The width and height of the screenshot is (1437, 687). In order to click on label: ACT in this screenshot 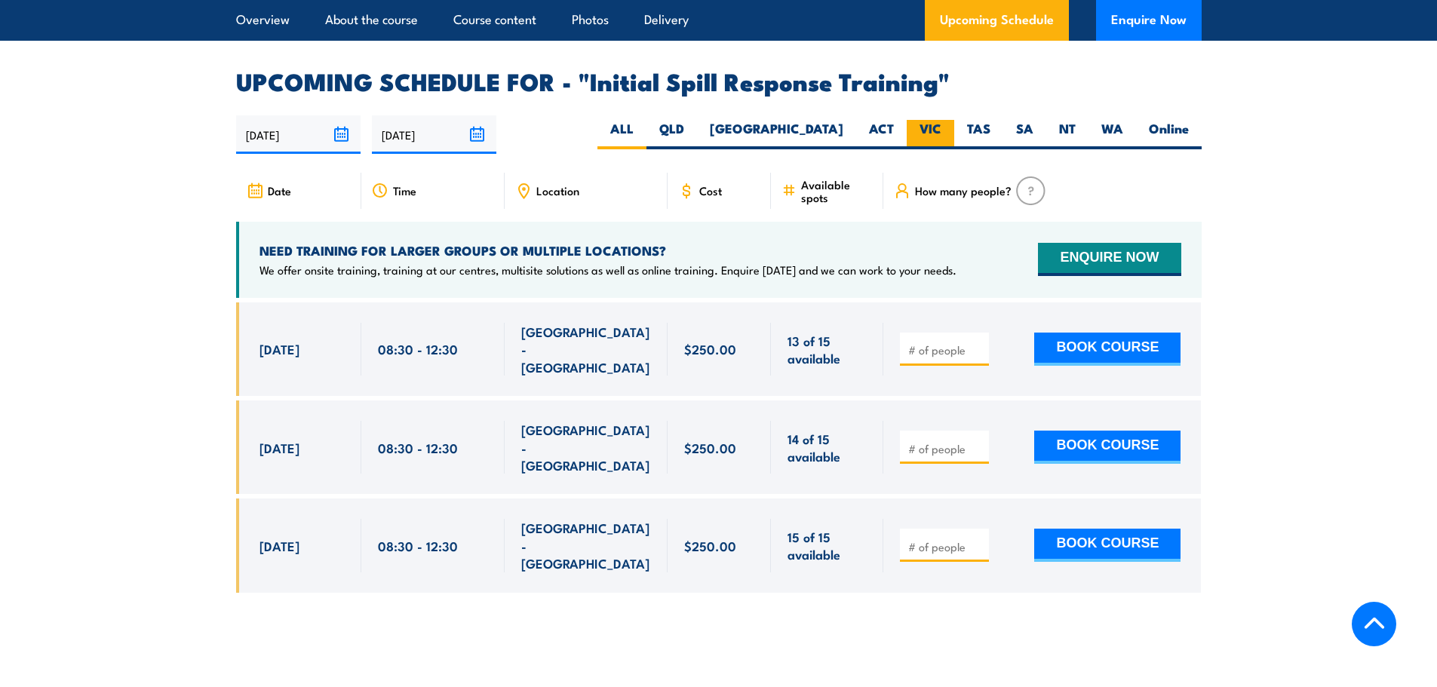, I will do `click(881, 134)`.